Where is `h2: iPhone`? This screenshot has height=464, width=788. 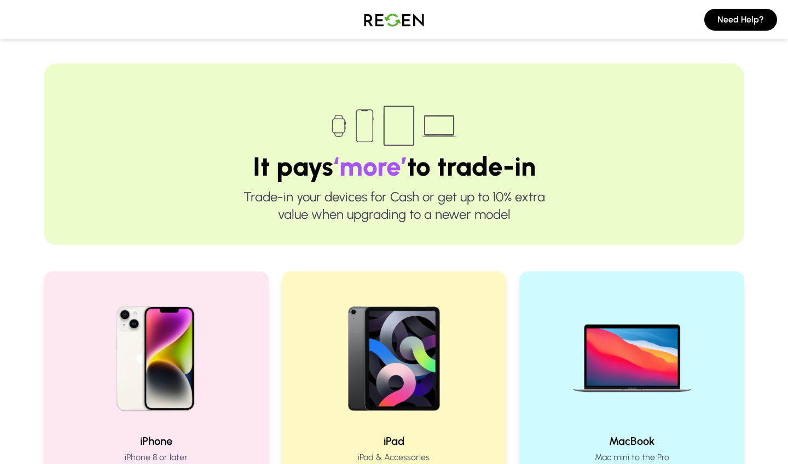
h2: iPhone is located at coordinates (156, 441).